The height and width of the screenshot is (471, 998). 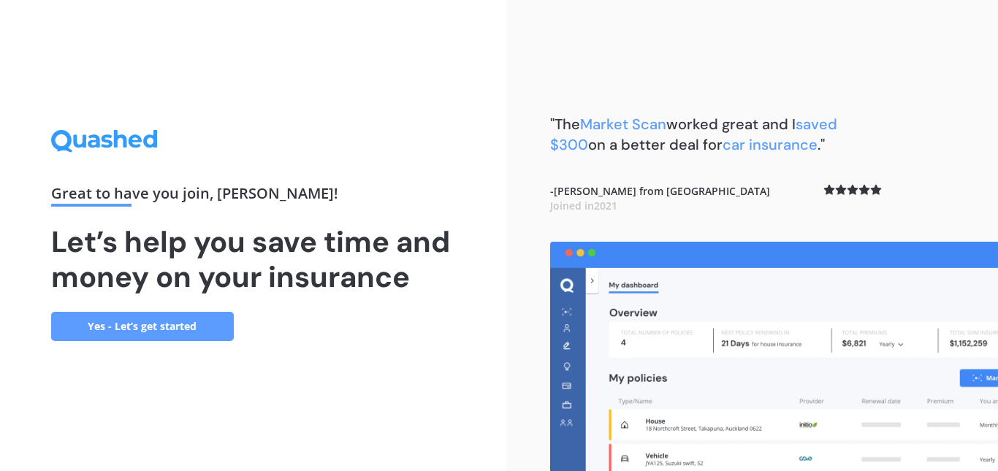 What do you see at coordinates (694, 134) in the screenshot?
I see `b: "The worked great and I on a better deal for ."` at bounding box center [694, 134].